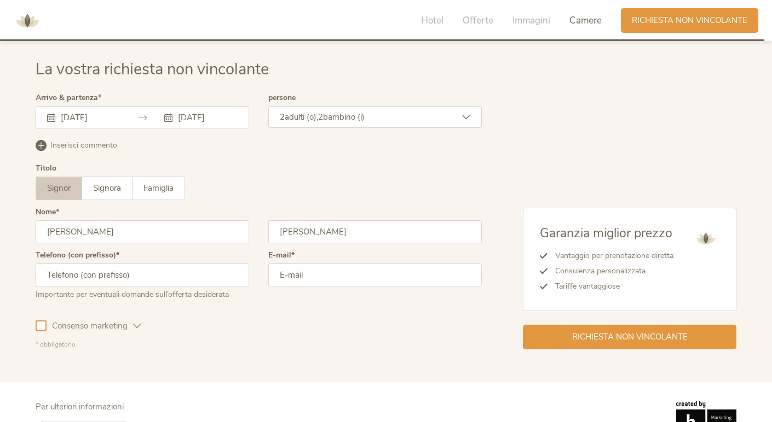 The height and width of the screenshot is (422, 772). Describe the element at coordinates (344, 117) in the screenshot. I see `span: bambino (i)` at that location.